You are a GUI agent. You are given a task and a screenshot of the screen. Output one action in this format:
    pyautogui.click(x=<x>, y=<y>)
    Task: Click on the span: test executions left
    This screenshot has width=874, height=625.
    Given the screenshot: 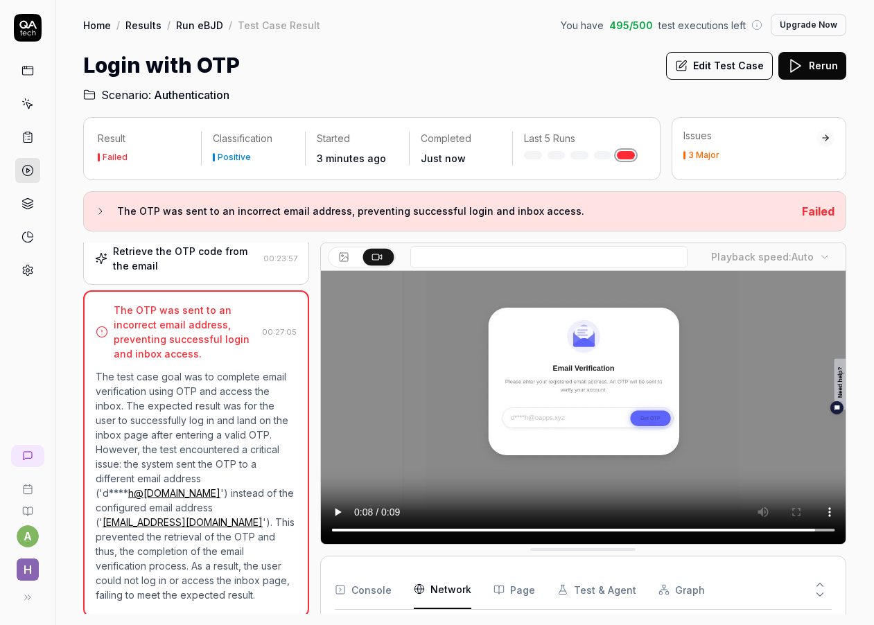 What is the action you would take?
    pyautogui.click(x=702, y=25)
    